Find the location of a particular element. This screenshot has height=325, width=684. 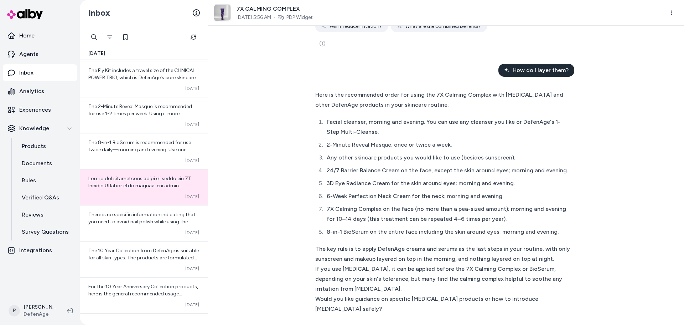

span: The 2-Minute Reveal Masque is recommended for use 1-2 times per week. Using it more frequently th... is located at coordinates (141, 124).